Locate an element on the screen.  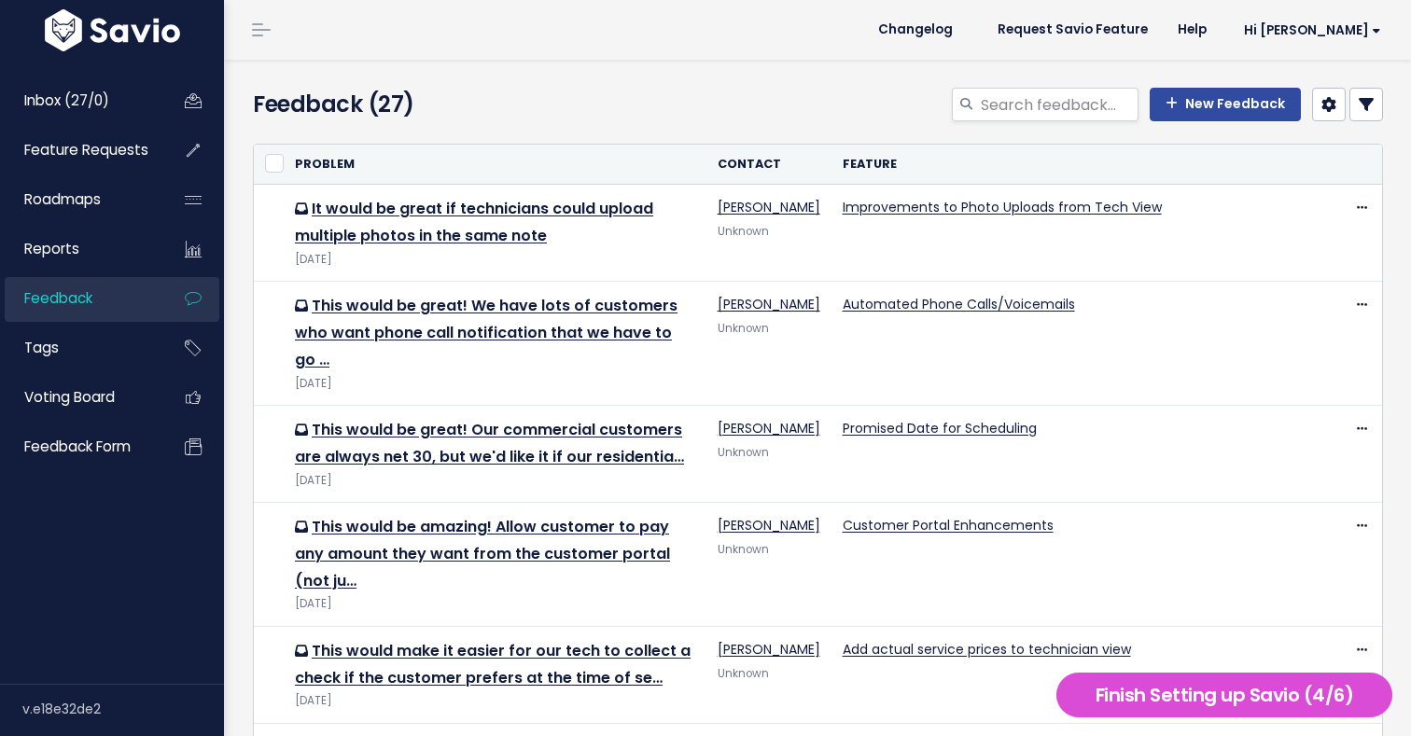
a: This would make it easier for our tech to collect a check if the customer prefers at the time of se… is located at coordinates (493, 664).